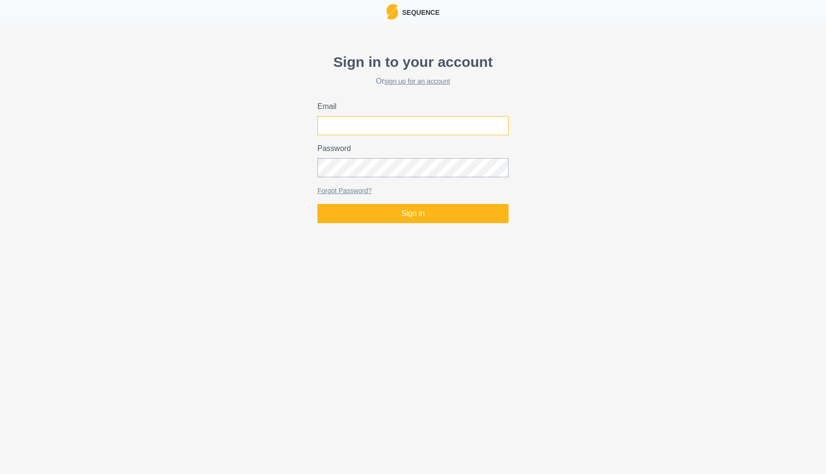  What do you see at coordinates (410, 149) in the screenshot?
I see `label: Password` at bounding box center [410, 149].